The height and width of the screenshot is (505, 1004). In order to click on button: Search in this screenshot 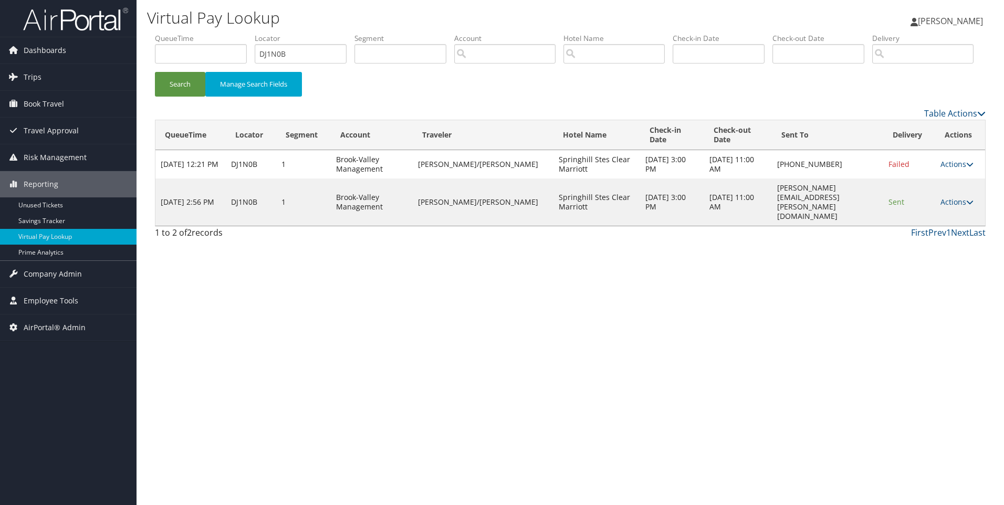, I will do `click(180, 84)`.